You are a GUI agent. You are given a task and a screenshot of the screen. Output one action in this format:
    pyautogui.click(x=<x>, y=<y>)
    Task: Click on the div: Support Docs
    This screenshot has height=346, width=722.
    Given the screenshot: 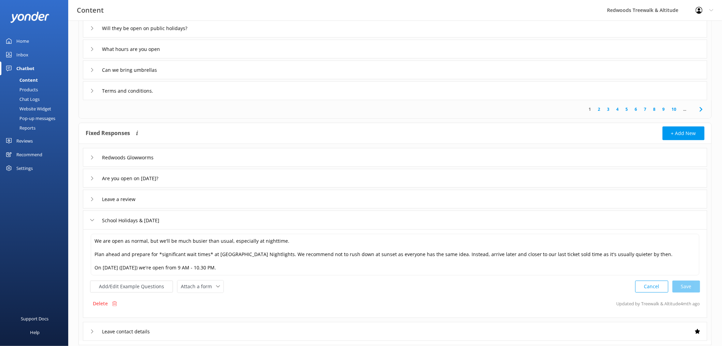 What is the action you would take?
    pyautogui.click(x=35, y=318)
    